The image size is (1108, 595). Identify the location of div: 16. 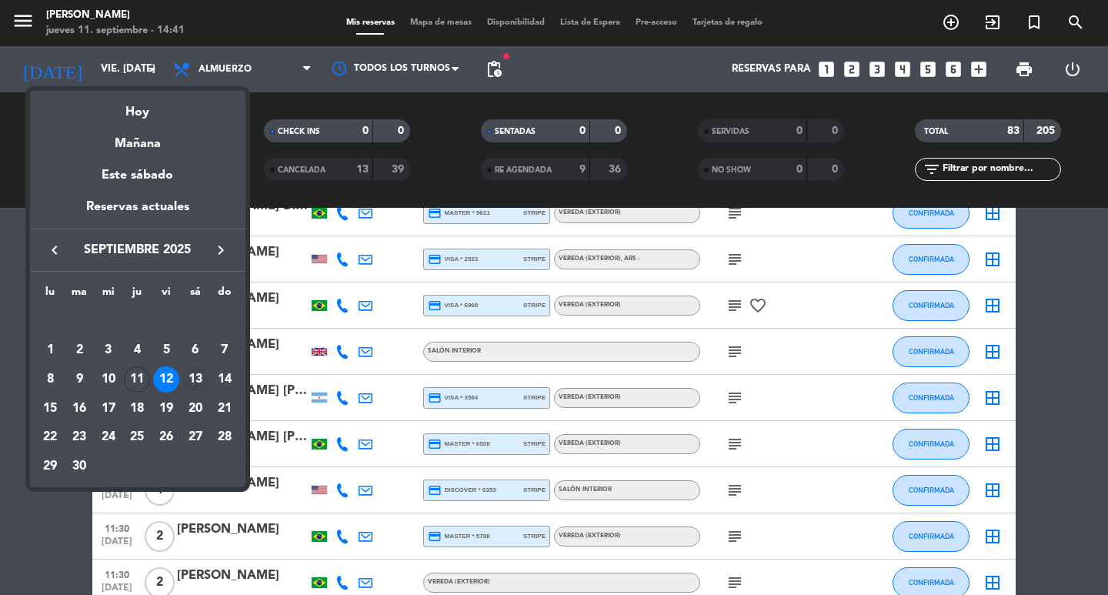
(79, 409).